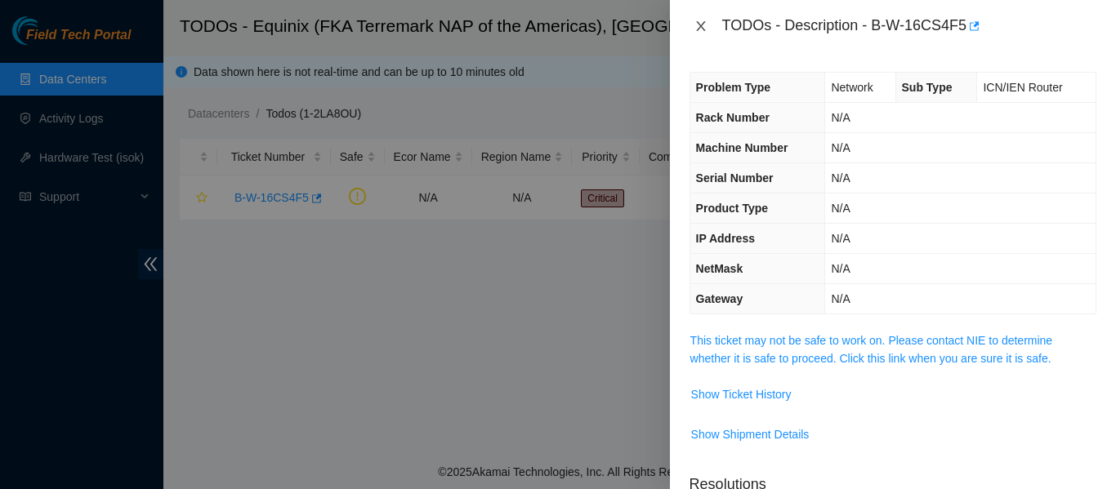 This screenshot has width=1116, height=489. Describe the element at coordinates (741, 395) in the screenshot. I see `span: Show Ticket History` at that location.